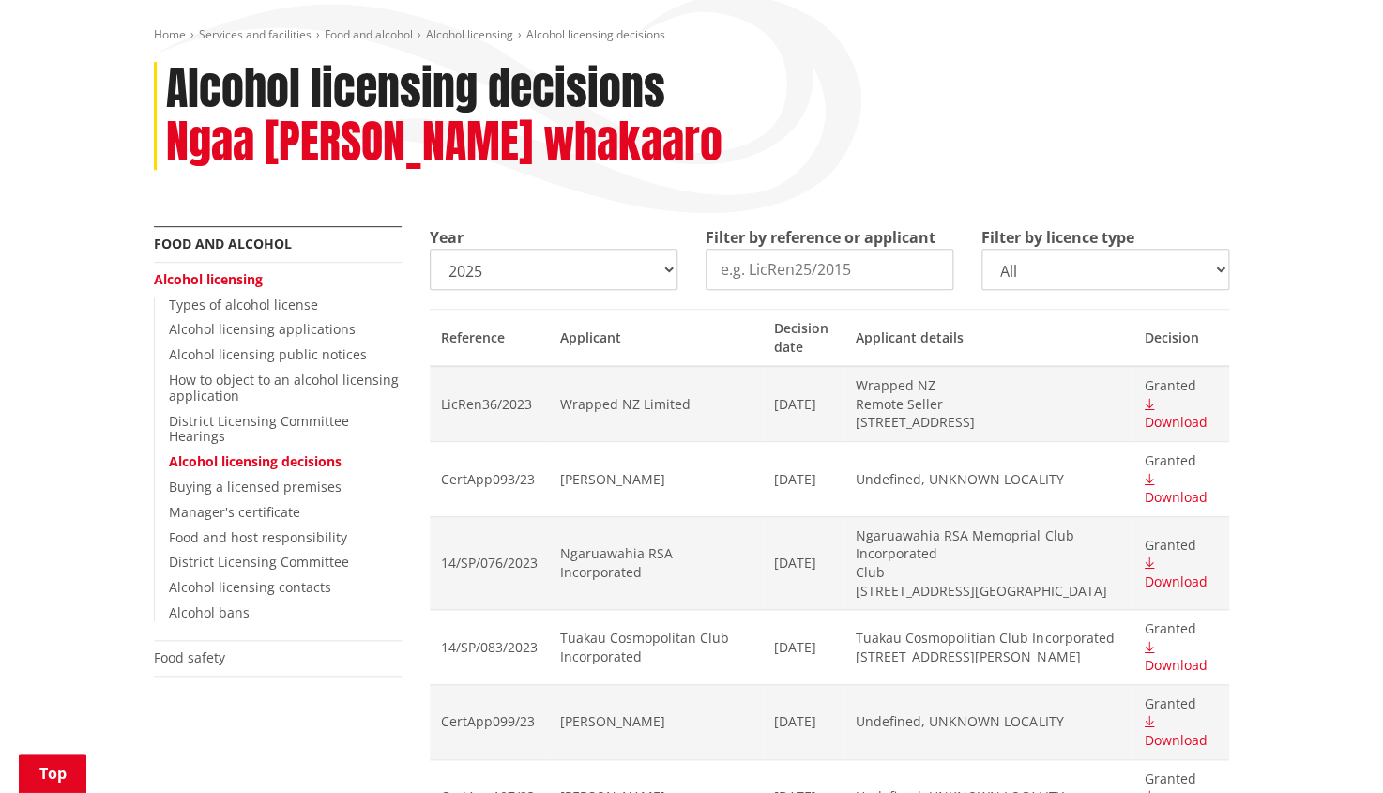 This screenshot has height=793, width=1383. I want to click on a: Manager's certificate, so click(235, 511).